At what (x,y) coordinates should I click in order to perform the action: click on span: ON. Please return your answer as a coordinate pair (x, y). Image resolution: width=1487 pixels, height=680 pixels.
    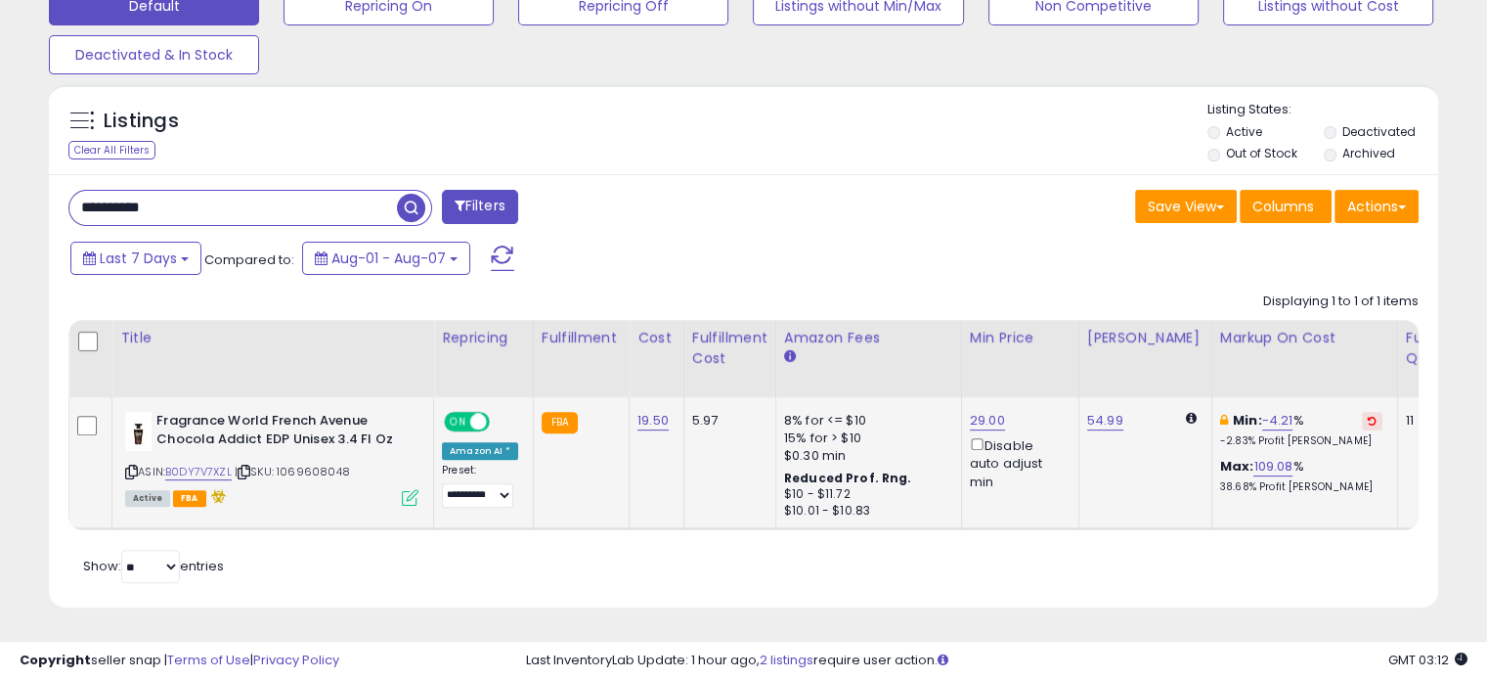
    Looking at the image, I should click on (458, 421).